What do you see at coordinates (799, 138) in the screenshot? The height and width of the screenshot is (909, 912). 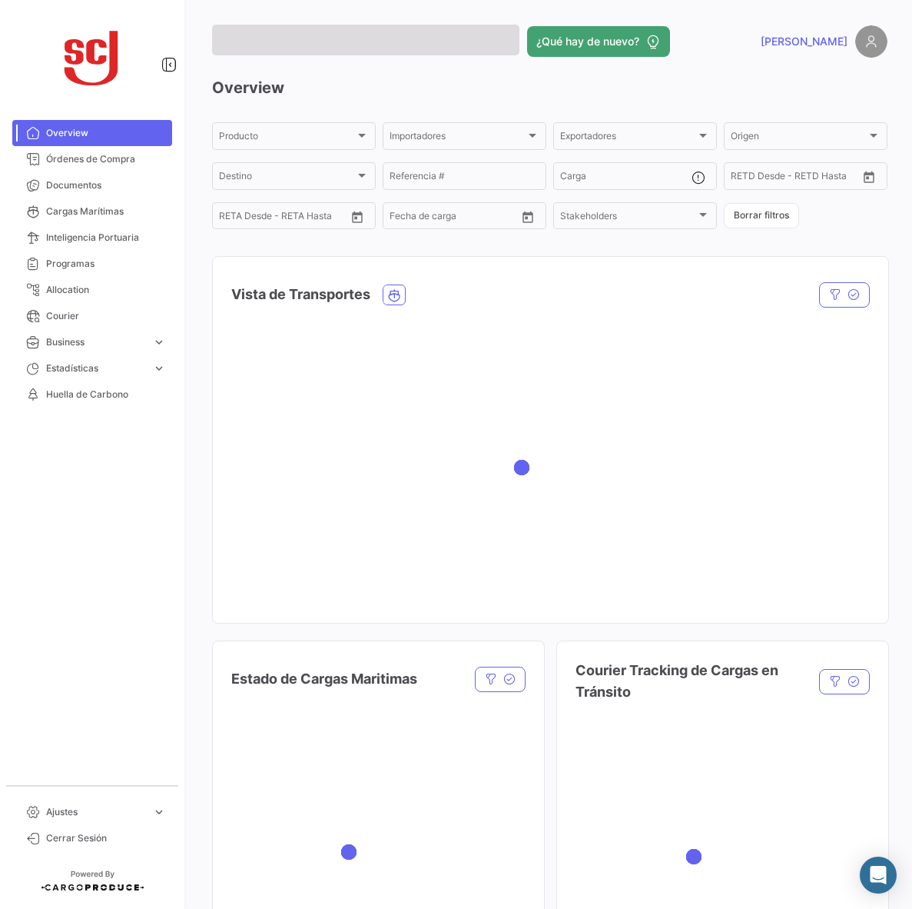 I see `span: Origen` at bounding box center [799, 138].